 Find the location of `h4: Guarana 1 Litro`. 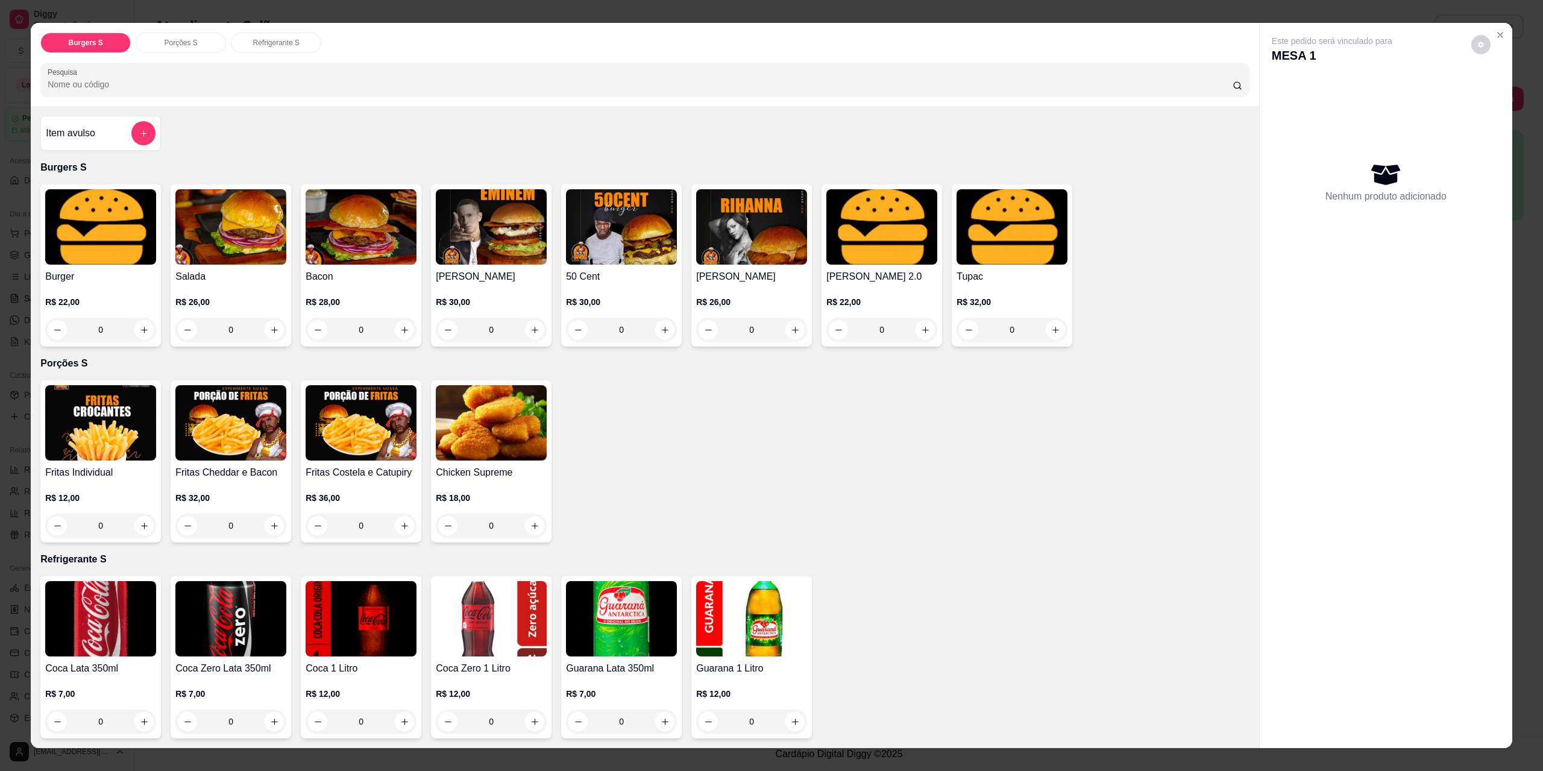

h4: Guarana 1 Litro is located at coordinates (752, 669).